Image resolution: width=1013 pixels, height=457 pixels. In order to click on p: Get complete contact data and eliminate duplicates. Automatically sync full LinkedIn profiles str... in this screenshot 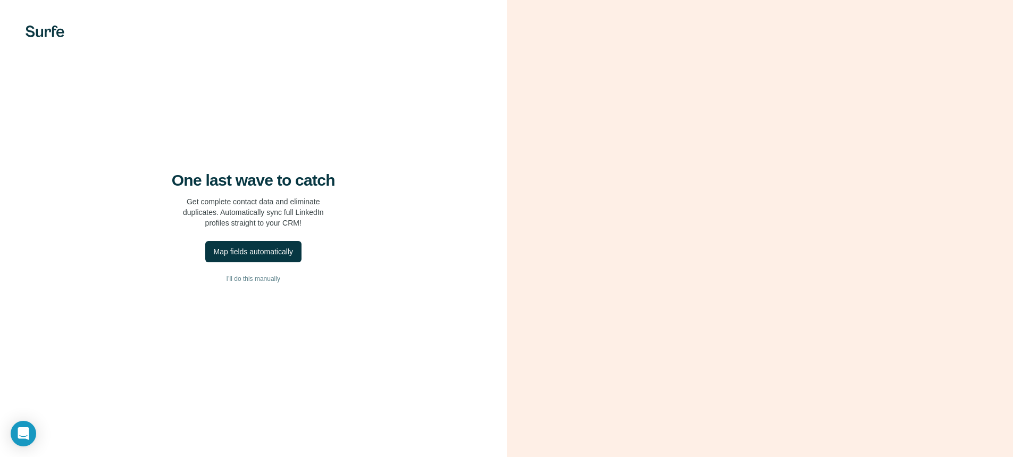, I will do `click(253, 212)`.